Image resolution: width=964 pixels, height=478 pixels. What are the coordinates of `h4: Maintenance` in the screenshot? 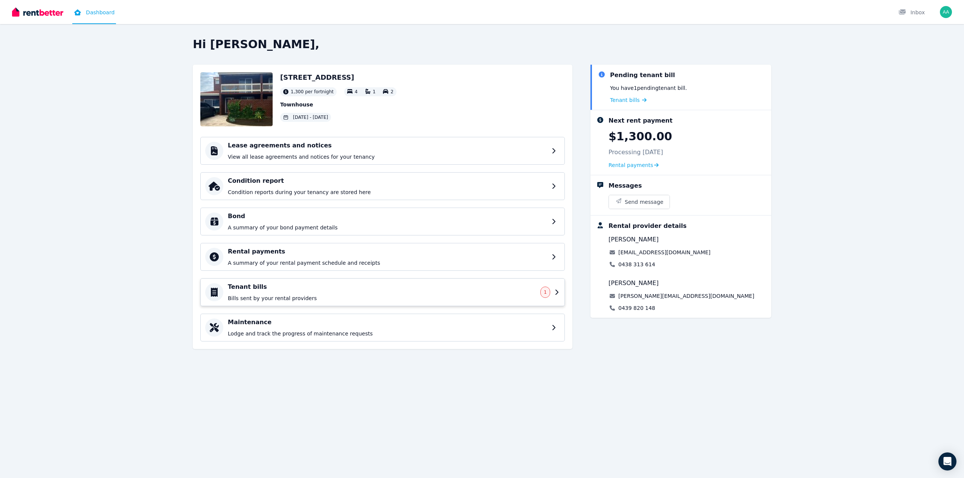 It's located at (387, 323).